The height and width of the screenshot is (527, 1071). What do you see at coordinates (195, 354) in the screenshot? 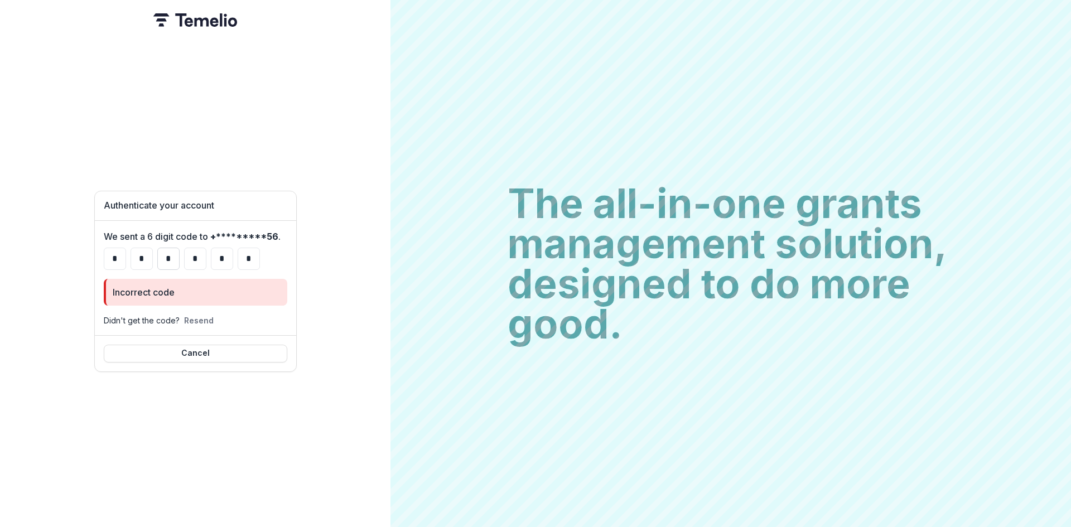
I see `button: Cancel` at bounding box center [195, 354].